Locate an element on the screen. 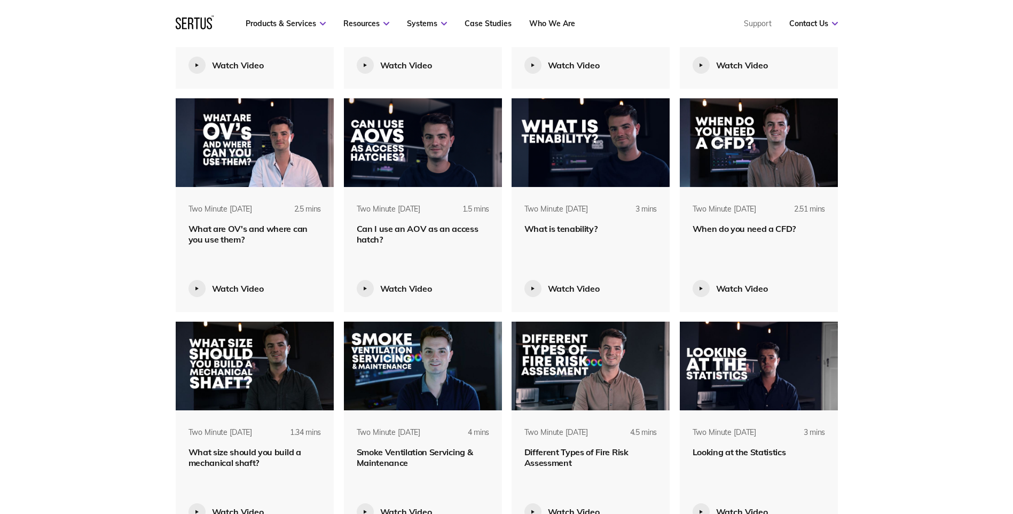  div: 4 mins is located at coordinates (467, 437).